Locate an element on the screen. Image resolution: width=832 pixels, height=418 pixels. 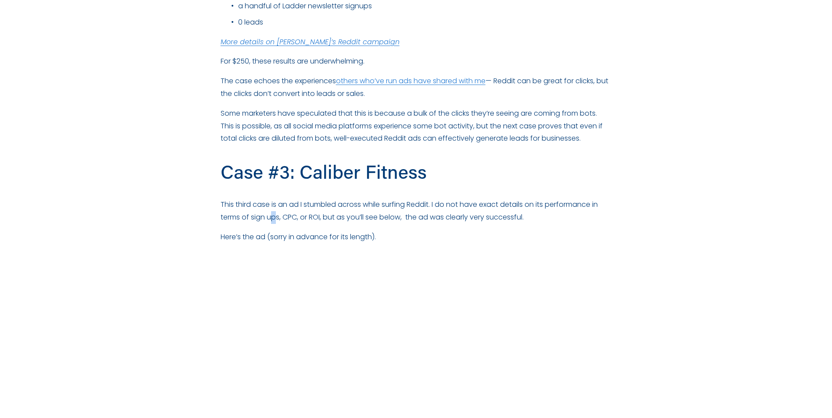
a: others who’ve run ads have shared with me is located at coordinates (411, 81).